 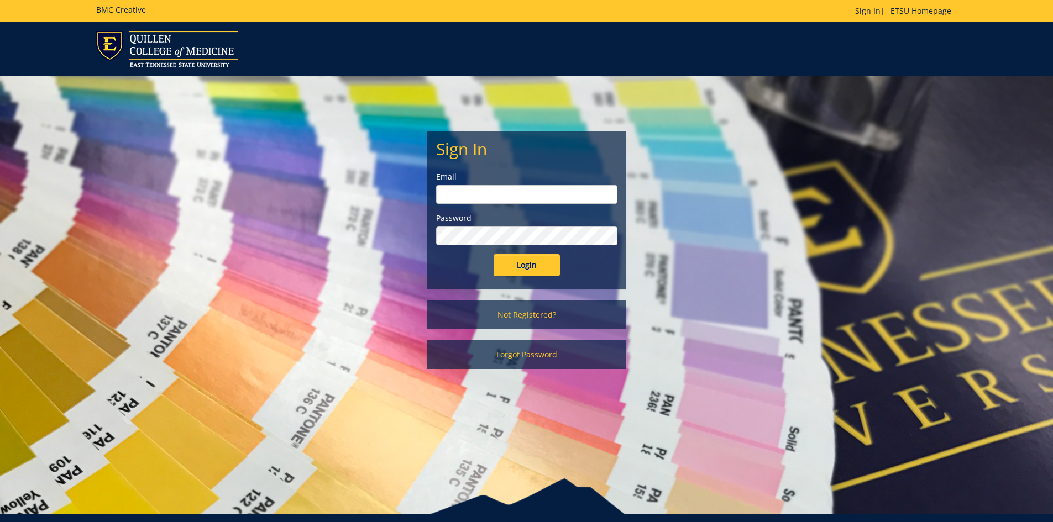 What do you see at coordinates (121, 9) in the screenshot?
I see `h5: BMC Creative` at bounding box center [121, 9].